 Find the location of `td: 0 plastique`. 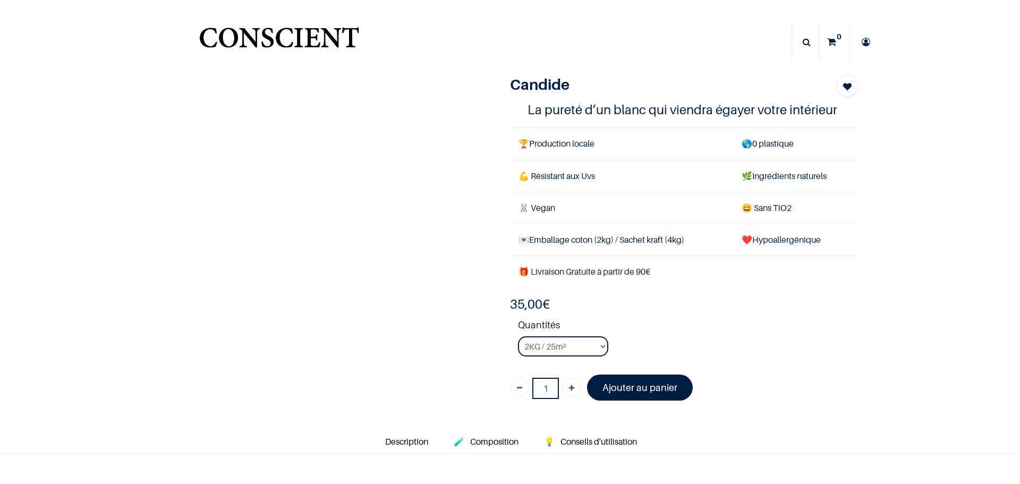

td: 0 plastique is located at coordinates (795, 144).